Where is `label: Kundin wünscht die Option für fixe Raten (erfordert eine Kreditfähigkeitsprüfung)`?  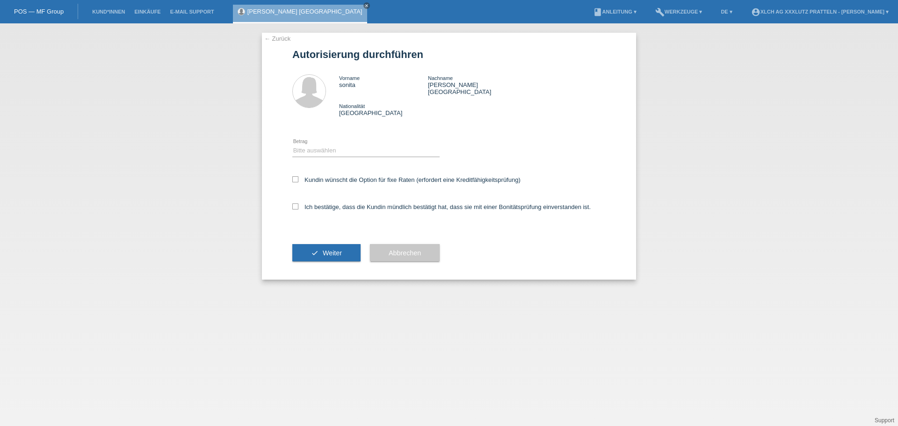 label: Kundin wünscht die Option für fixe Raten (erfordert eine Kreditfähigkeitsprüfung) is located at coordinates (406, 180).